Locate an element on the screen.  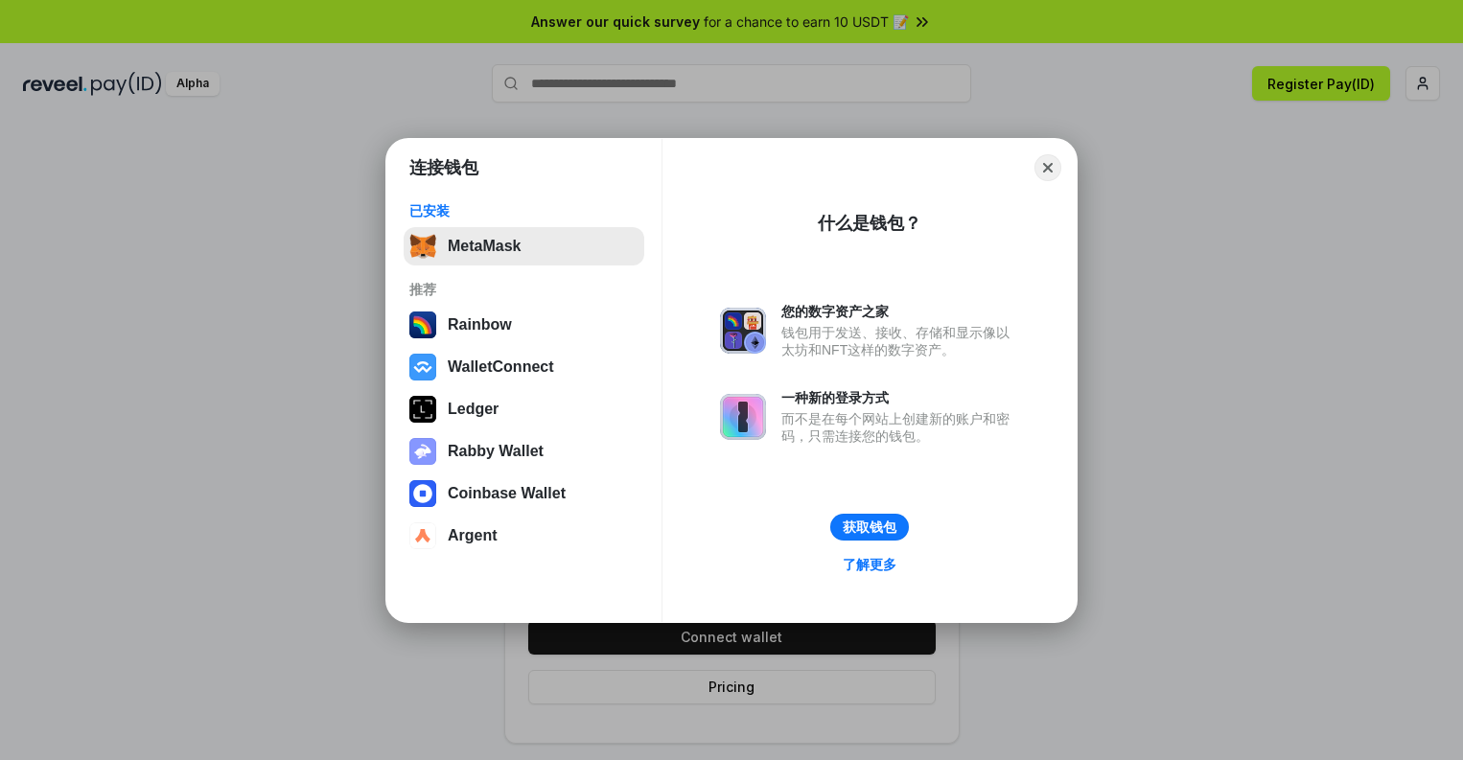
div: Argent is located at coordinates (473, 536).